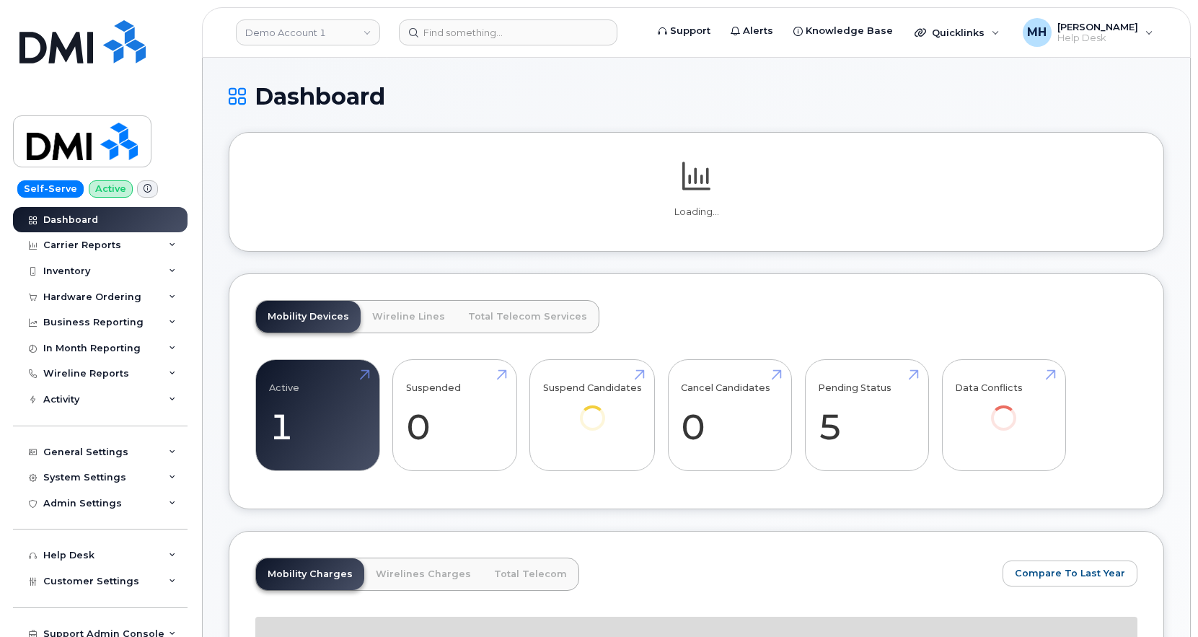 The width and height of the screenshot is (1198, 637). What do you see at coordinates (454, 415) in the screenshot?
I see `a: Suspended 0` at bounding box center [454, 415].